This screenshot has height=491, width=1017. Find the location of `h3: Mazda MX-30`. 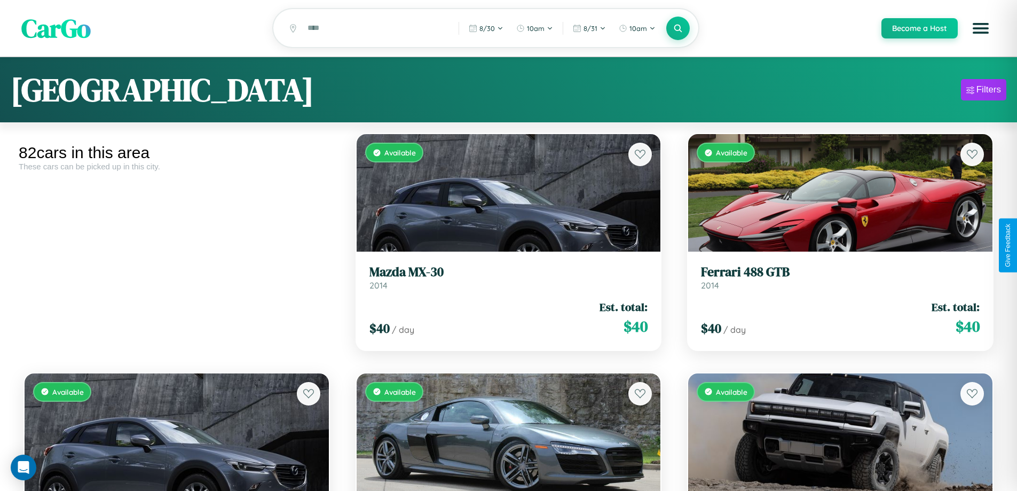

h3: Mazda MX-30 is located at coordinates (509, 272).